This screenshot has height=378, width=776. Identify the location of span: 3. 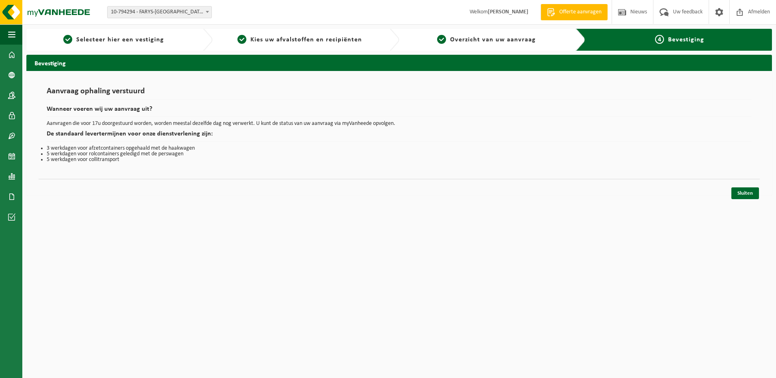
(441, 39).